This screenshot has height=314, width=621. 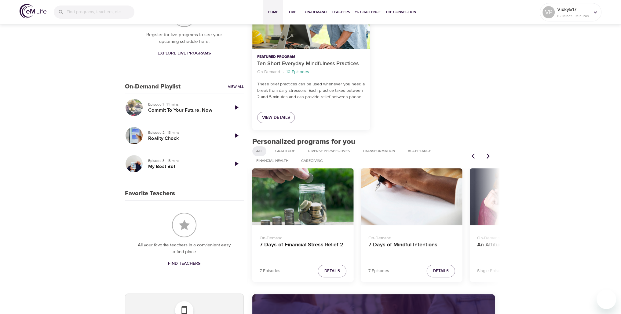 I want to click on p: Single Episode, so click(x=491, y=270).